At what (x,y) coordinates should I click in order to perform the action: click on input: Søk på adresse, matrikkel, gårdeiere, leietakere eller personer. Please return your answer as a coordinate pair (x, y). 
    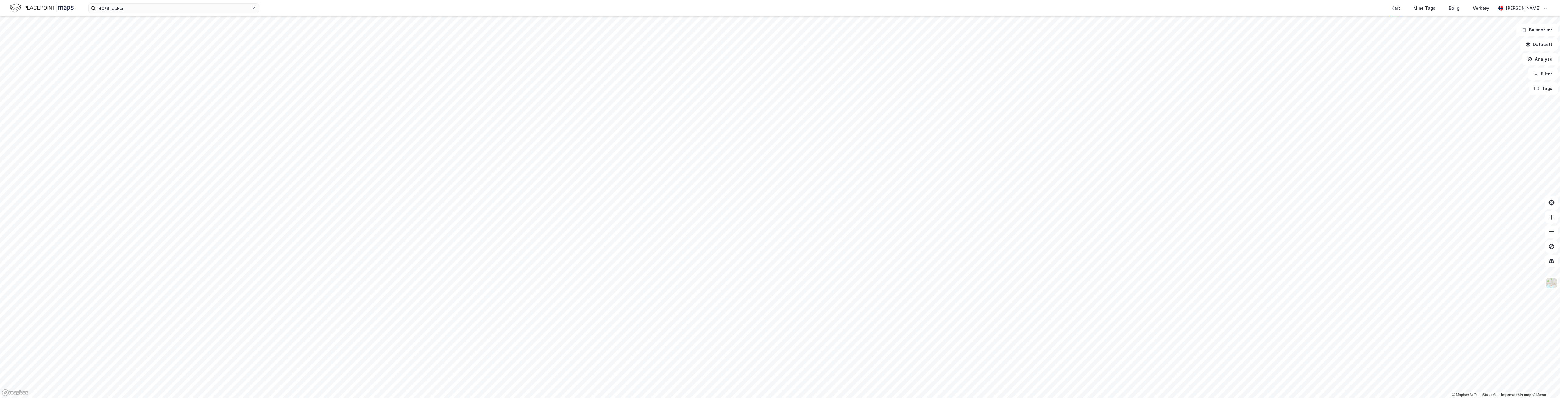
    Looking at the image, I should click on (174, 8).